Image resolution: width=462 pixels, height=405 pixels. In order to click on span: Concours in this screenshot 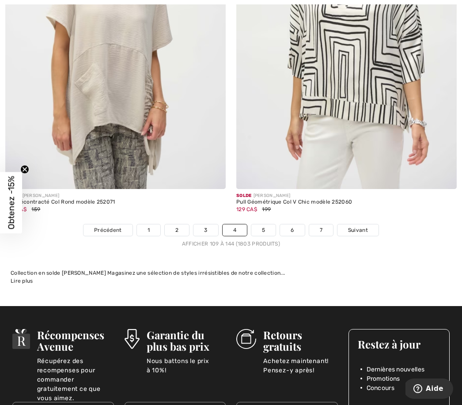, I will do `click(380, 387)`.